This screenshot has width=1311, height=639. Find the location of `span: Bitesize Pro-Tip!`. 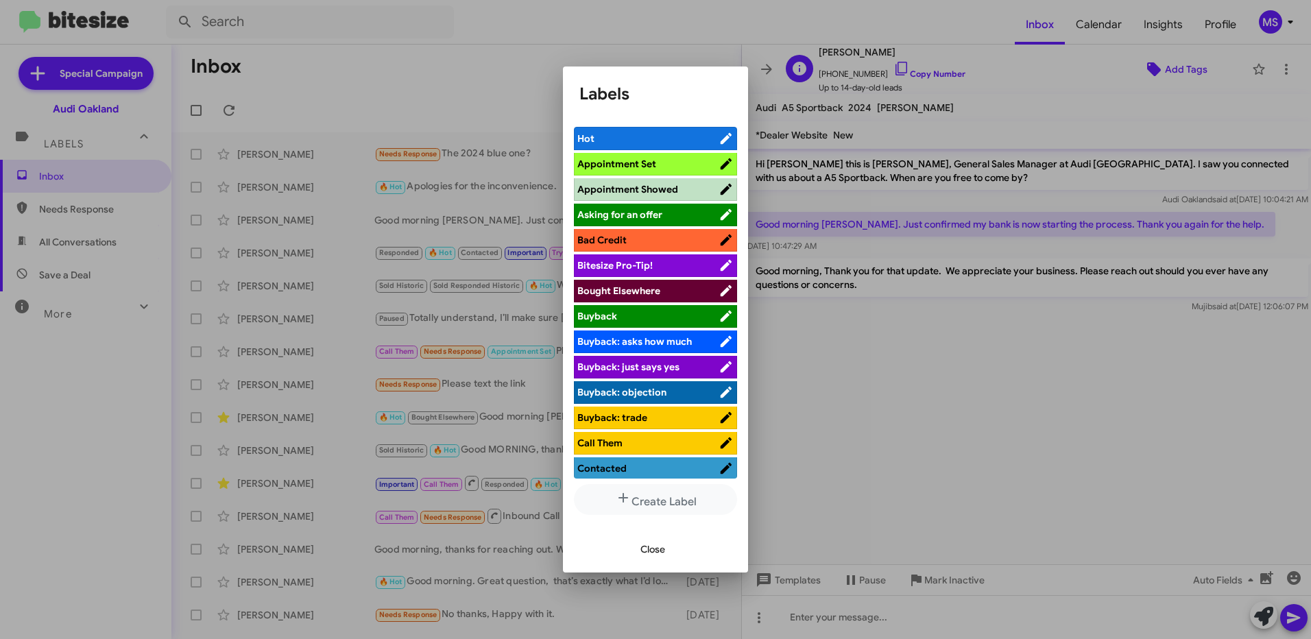

span: Bitesize Pro-Tip! is located at coordinates (615, 265).